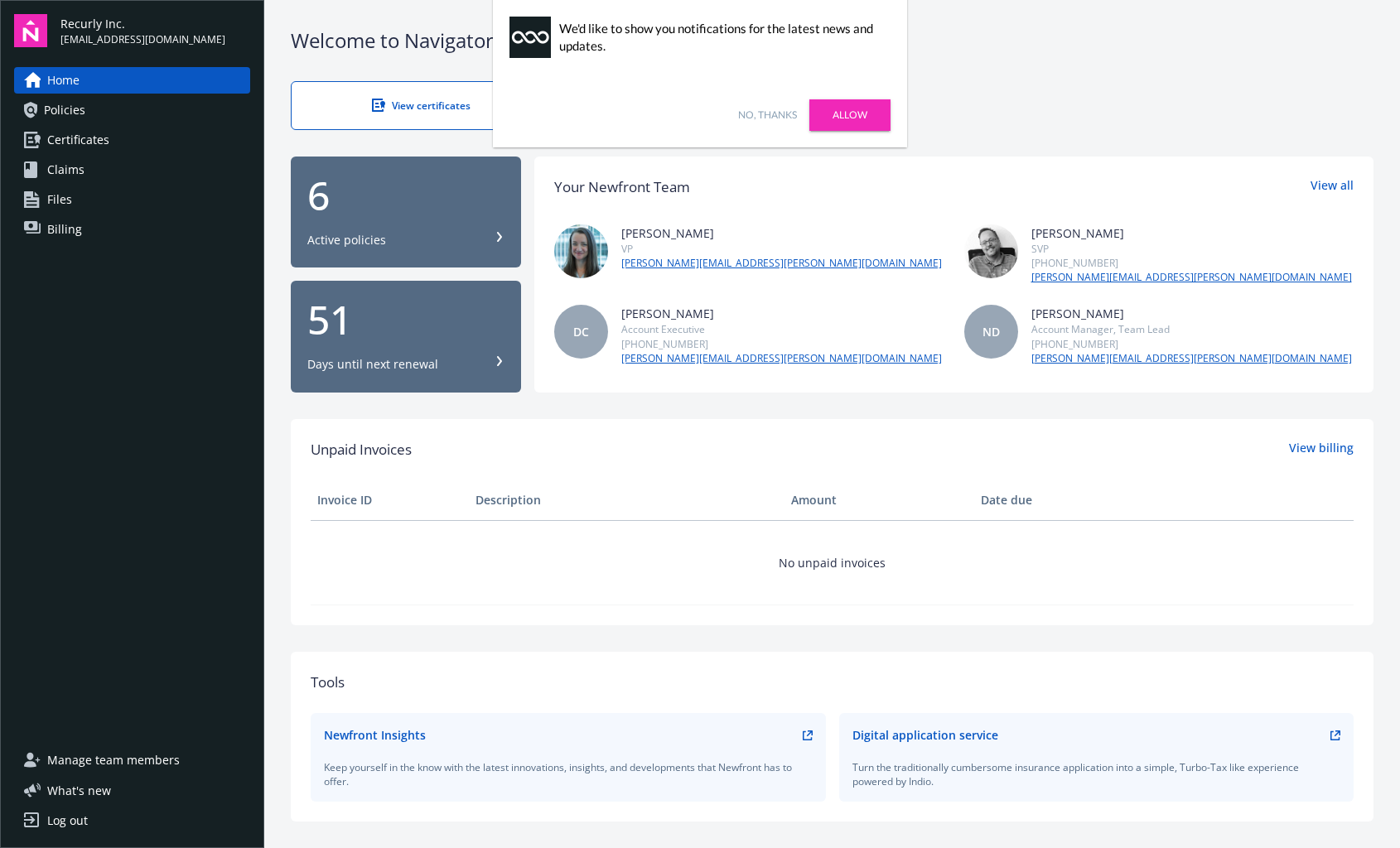 This screenshot has height=848, width=1400. I want to click on th: Date due, so click(1053, 501).